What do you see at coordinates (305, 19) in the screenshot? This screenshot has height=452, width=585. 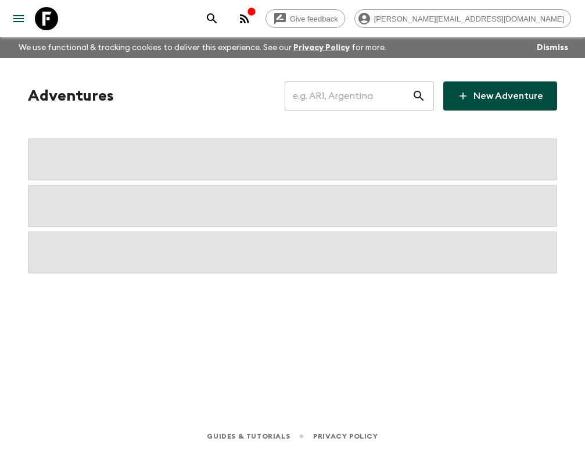 I see `a: Give feedback` at bounding box center [305, 19].